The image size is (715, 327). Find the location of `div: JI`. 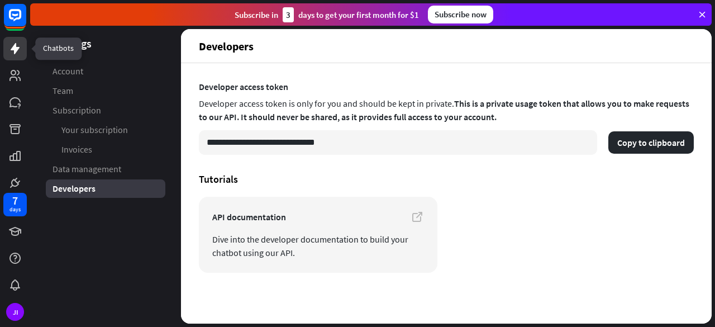

div: JI is located at coordinates (15, 312).